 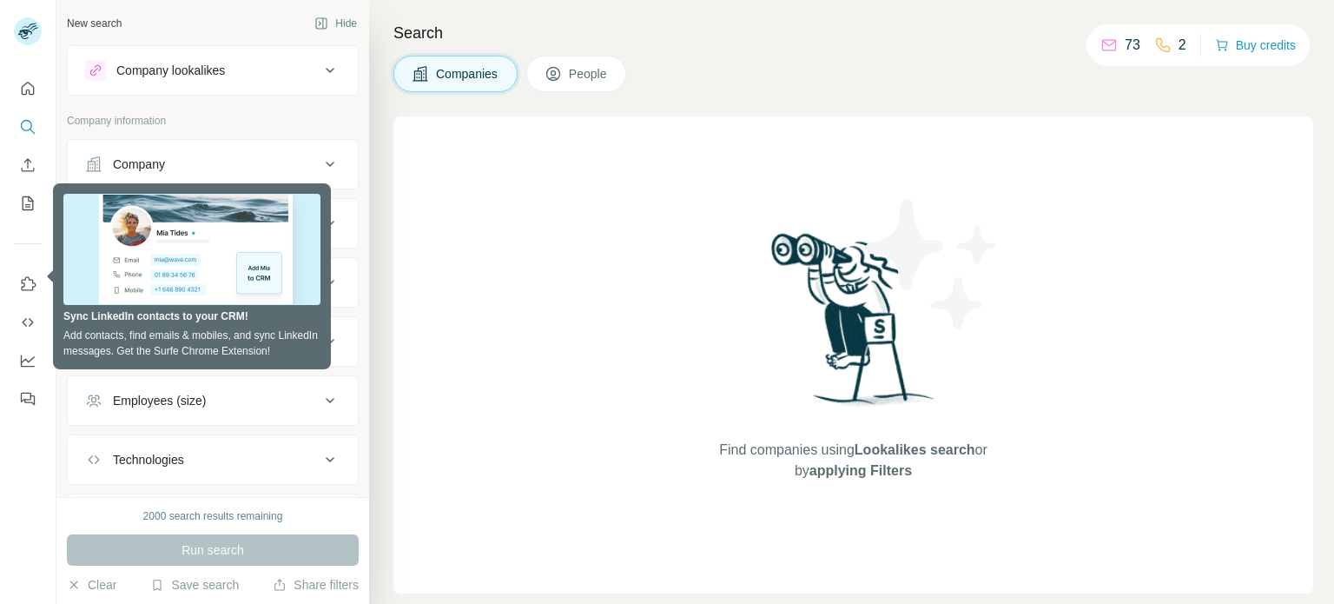 What do you see at coordinates (1255, 45) in the screenshot?
I see `button: Buy credits` at bounding box center [1255, 45].